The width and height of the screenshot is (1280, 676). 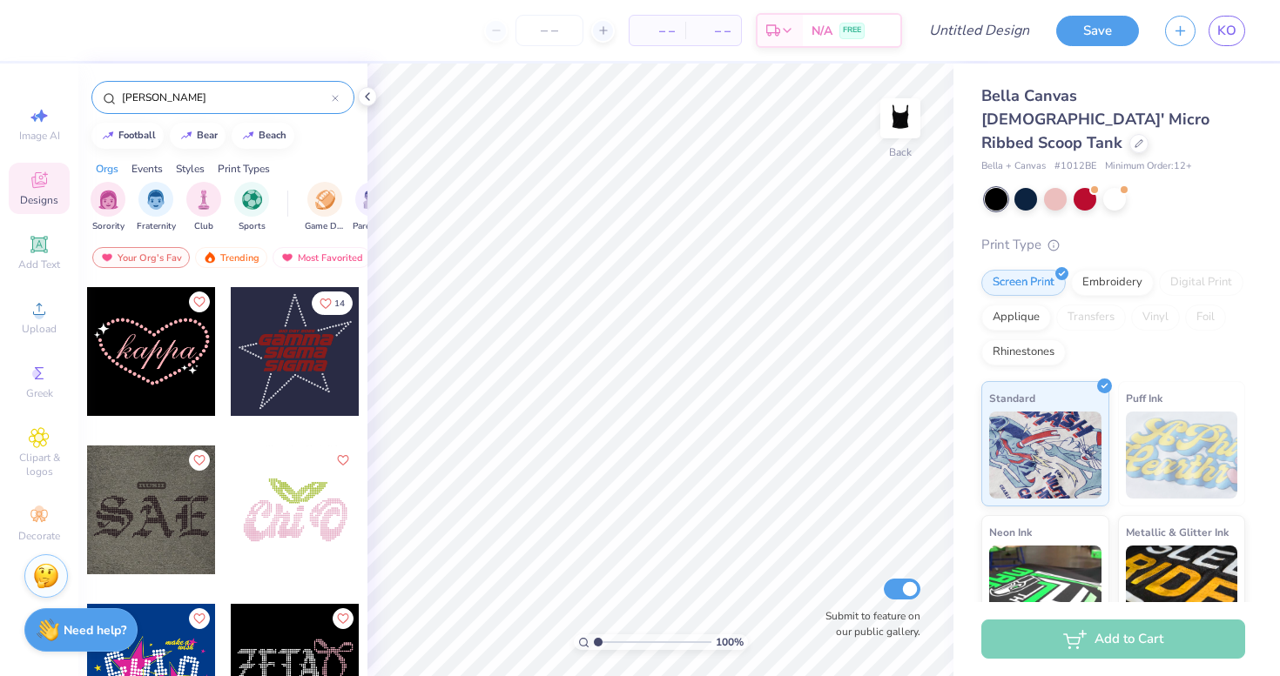 I want to click on img: trending.gif, so click(x=210, y=258).